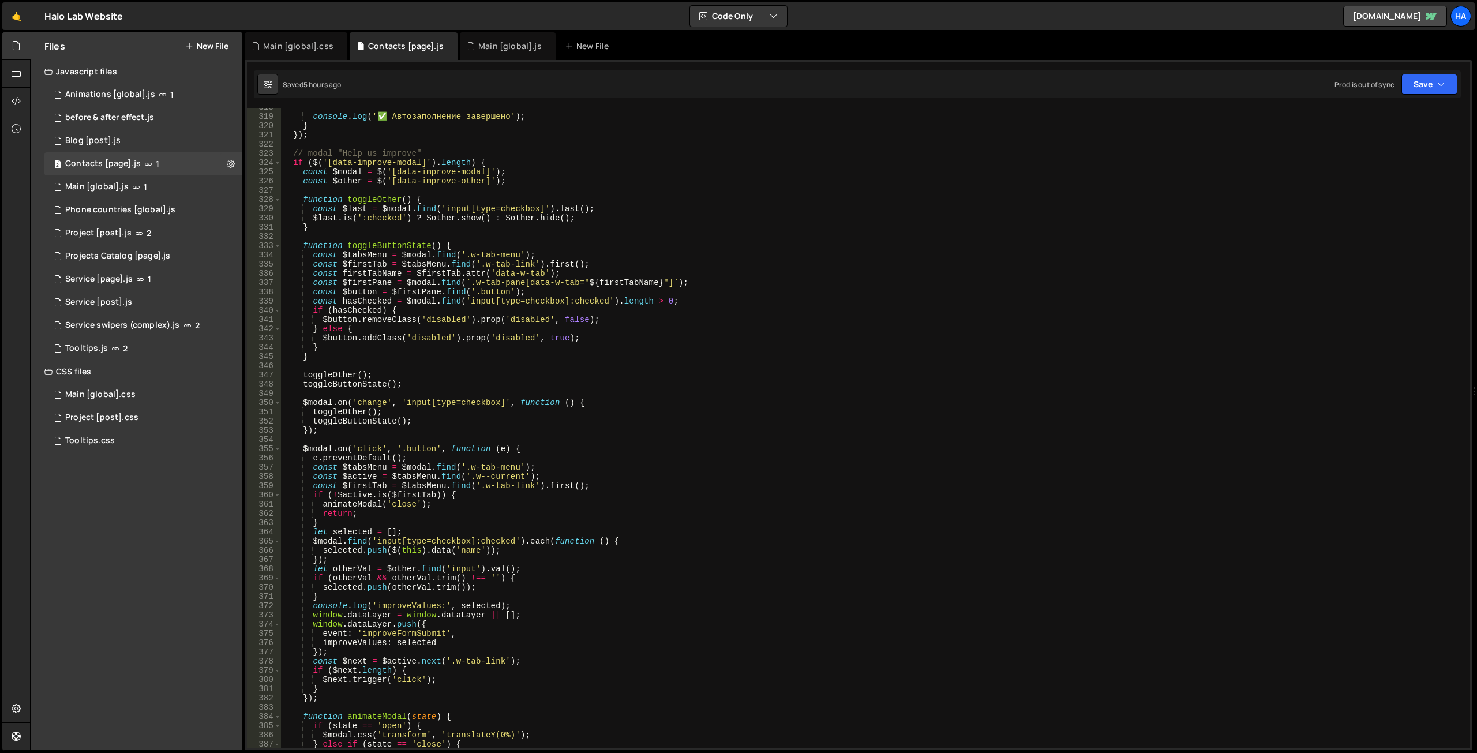  What do you see at coordinates (264, 523) in the screenshot?
I see `div: 363` at bounding box center [264, 523].